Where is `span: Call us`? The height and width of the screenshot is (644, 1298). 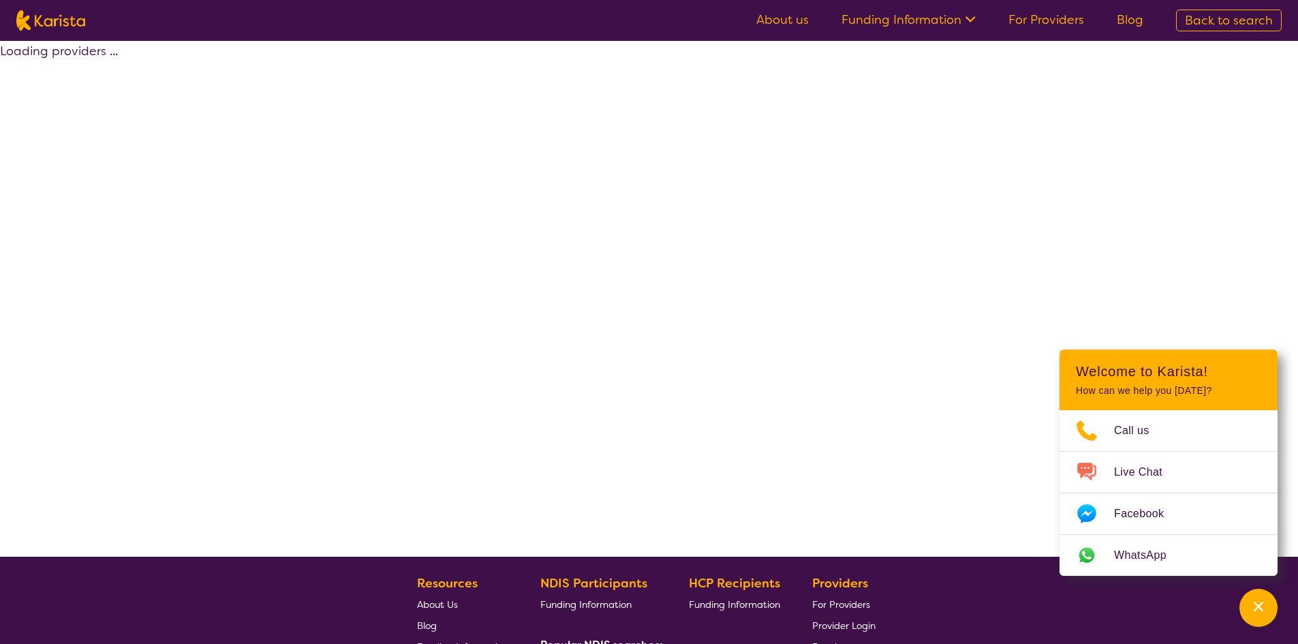 span: Call us is located at coordinates (1140, 431).